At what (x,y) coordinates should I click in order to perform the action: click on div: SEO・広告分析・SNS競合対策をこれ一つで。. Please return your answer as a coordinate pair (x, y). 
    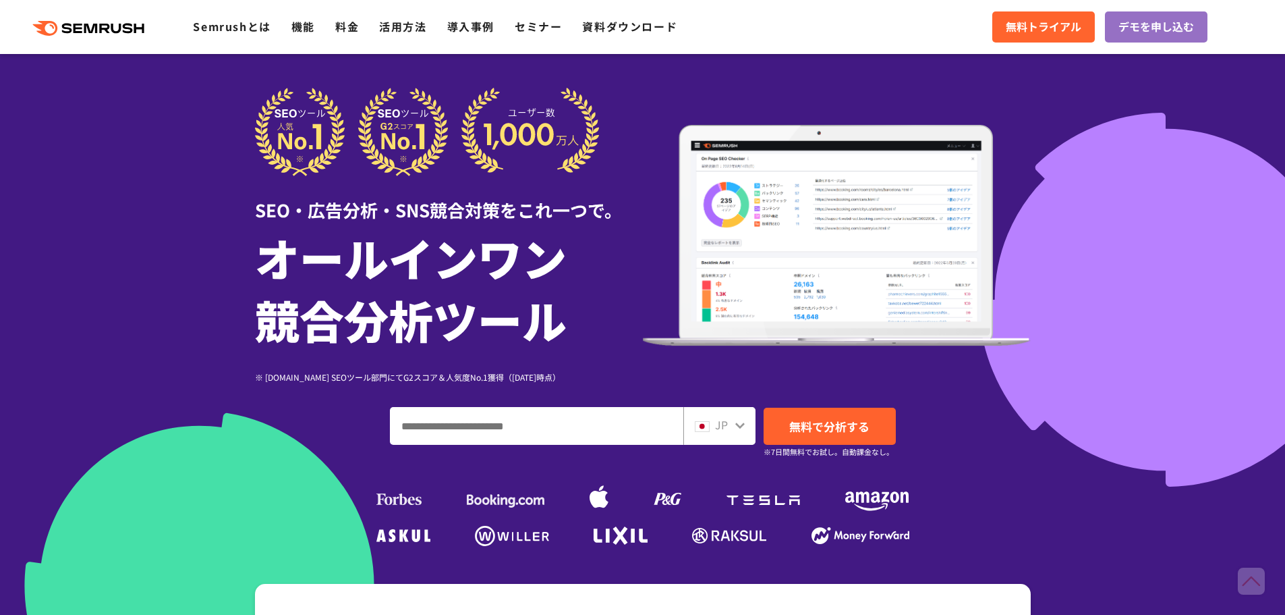
    Looking at the image, I should click on (449, 199).